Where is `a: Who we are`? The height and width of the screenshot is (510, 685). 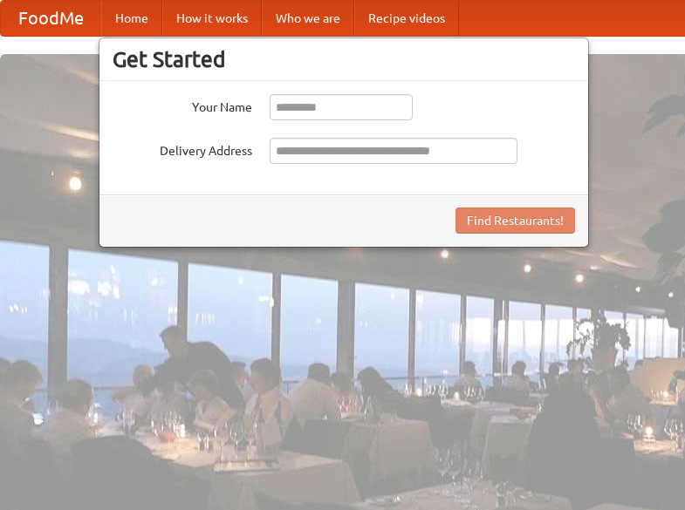 a: Who we are is located at coordinates (308, 18).